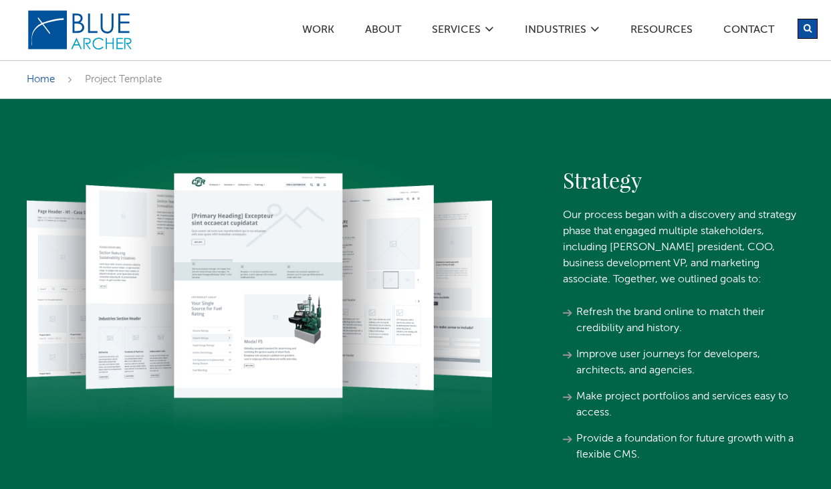 This screenshot has height=489, width=831. Describe the element at coordinates (683, 362) in the screenshot. I see `li: Improve user journeys for developers, architects, and agencies.` at that location.